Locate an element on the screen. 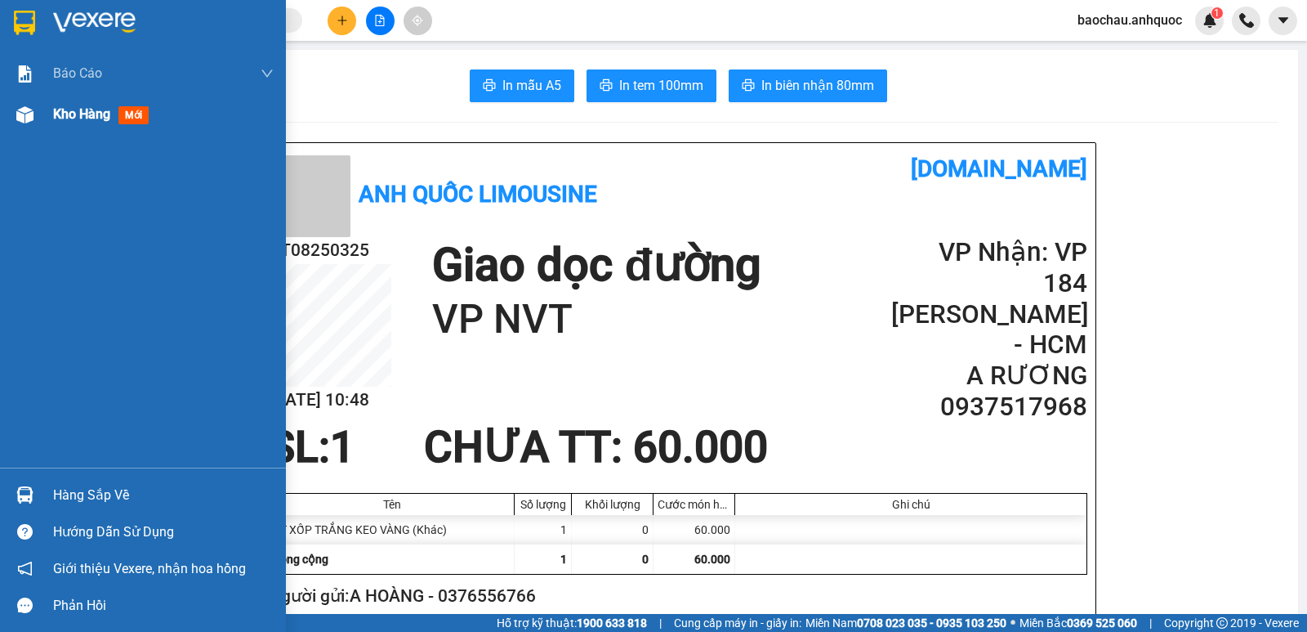 Image resolution: width=1307 pixels, height=632 pixels. span: 0 is located at coordinates (645, 559).